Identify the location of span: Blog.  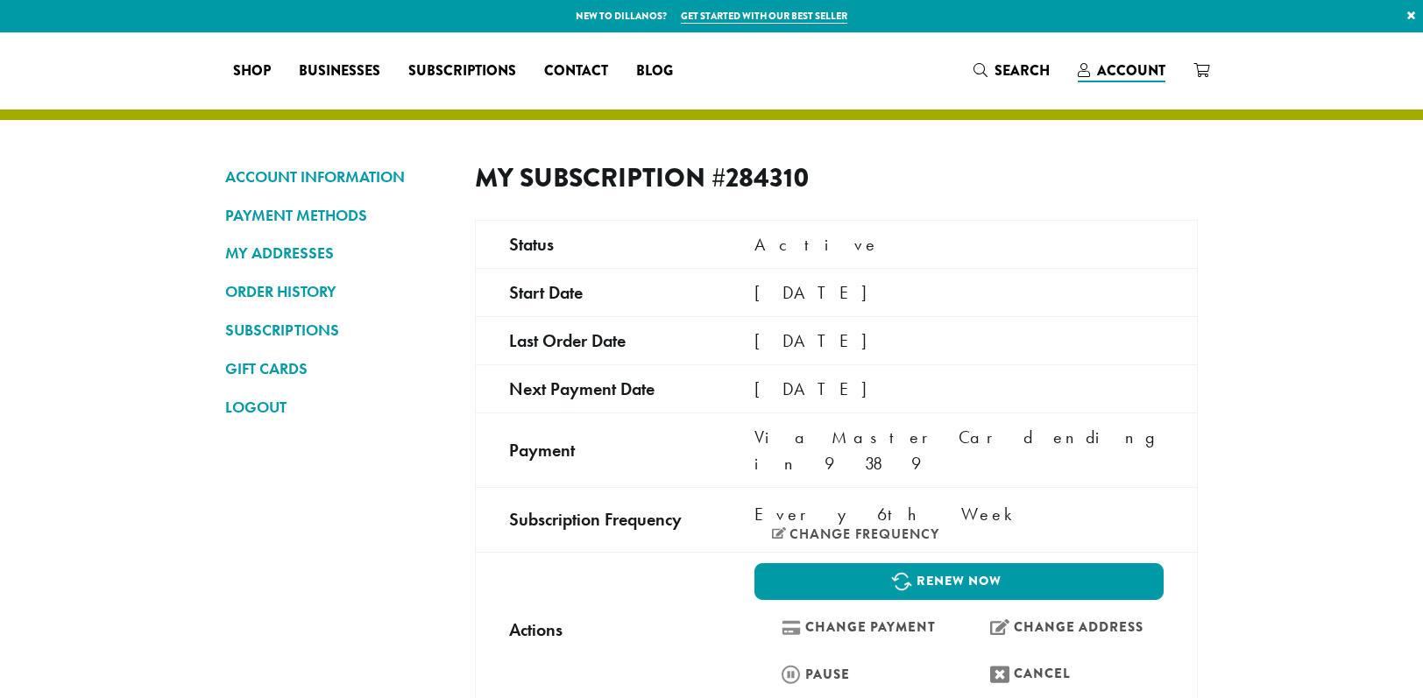
(655, 71).